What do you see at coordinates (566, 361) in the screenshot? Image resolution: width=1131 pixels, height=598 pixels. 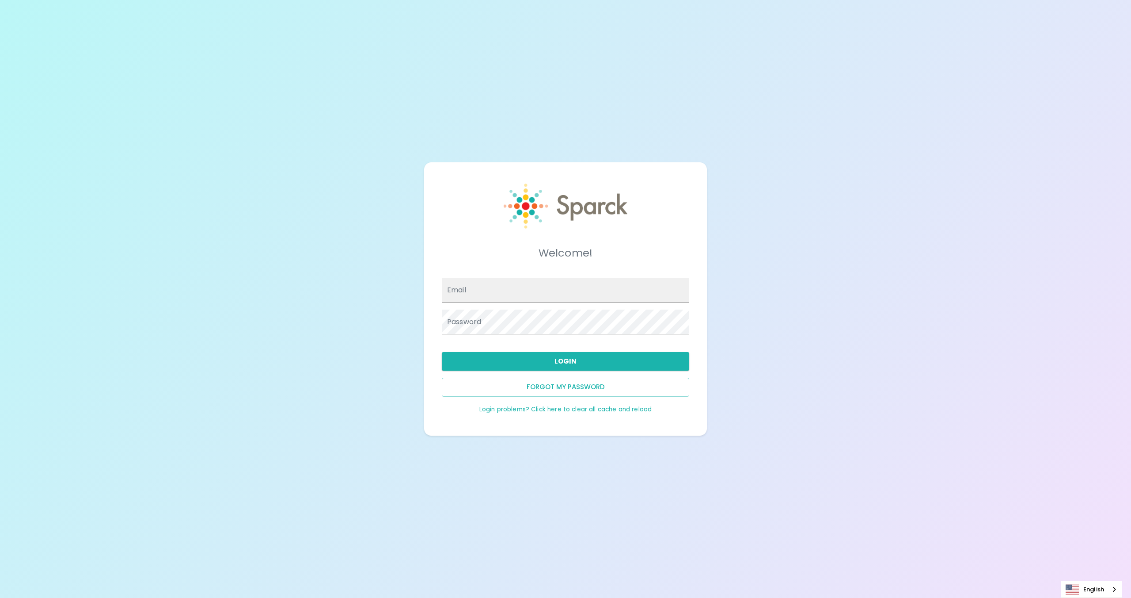 I see `button: Login` at bounding box center [566, 361].